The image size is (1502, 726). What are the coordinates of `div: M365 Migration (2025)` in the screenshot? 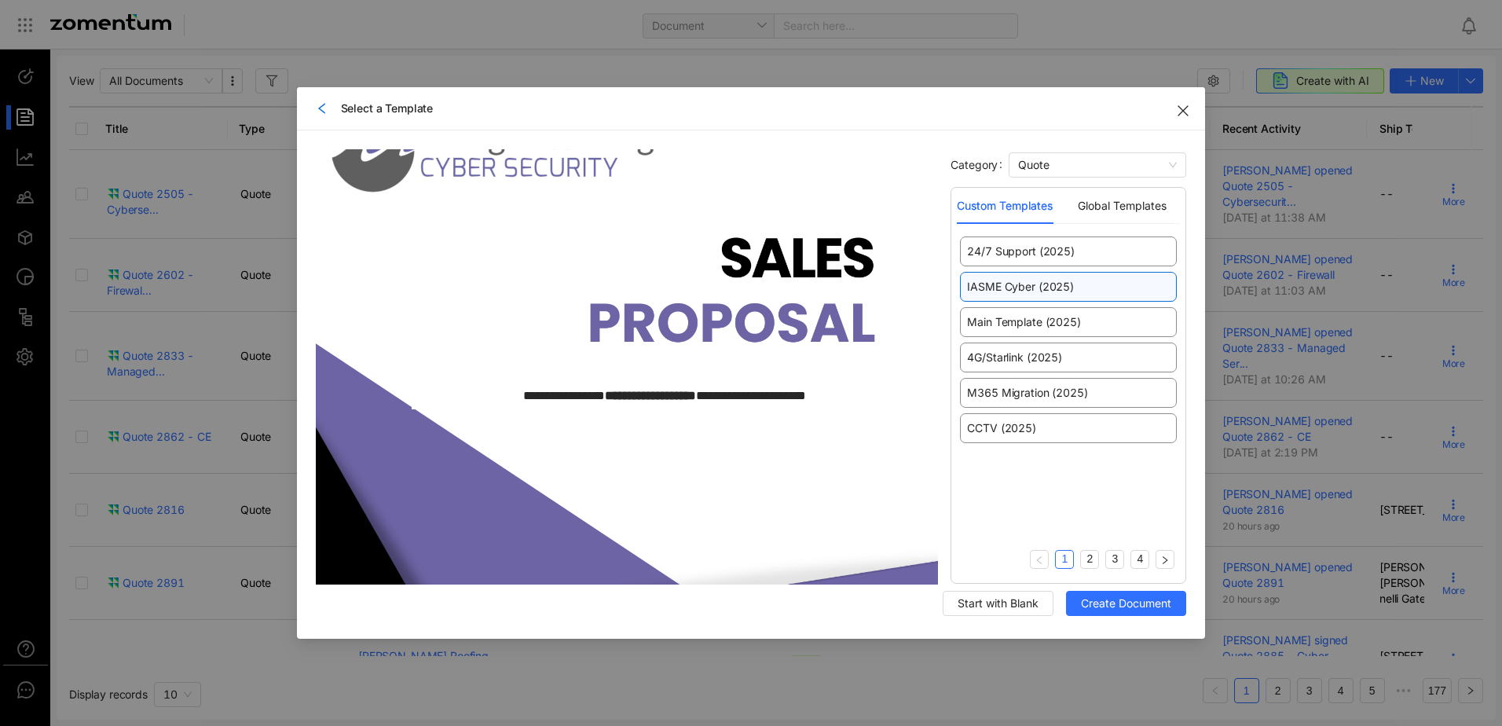 It's located at (1068, 393).